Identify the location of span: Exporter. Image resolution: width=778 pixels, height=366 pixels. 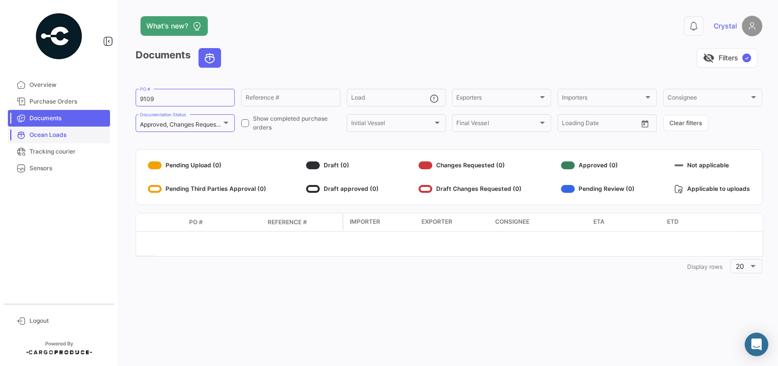
(436, 222).